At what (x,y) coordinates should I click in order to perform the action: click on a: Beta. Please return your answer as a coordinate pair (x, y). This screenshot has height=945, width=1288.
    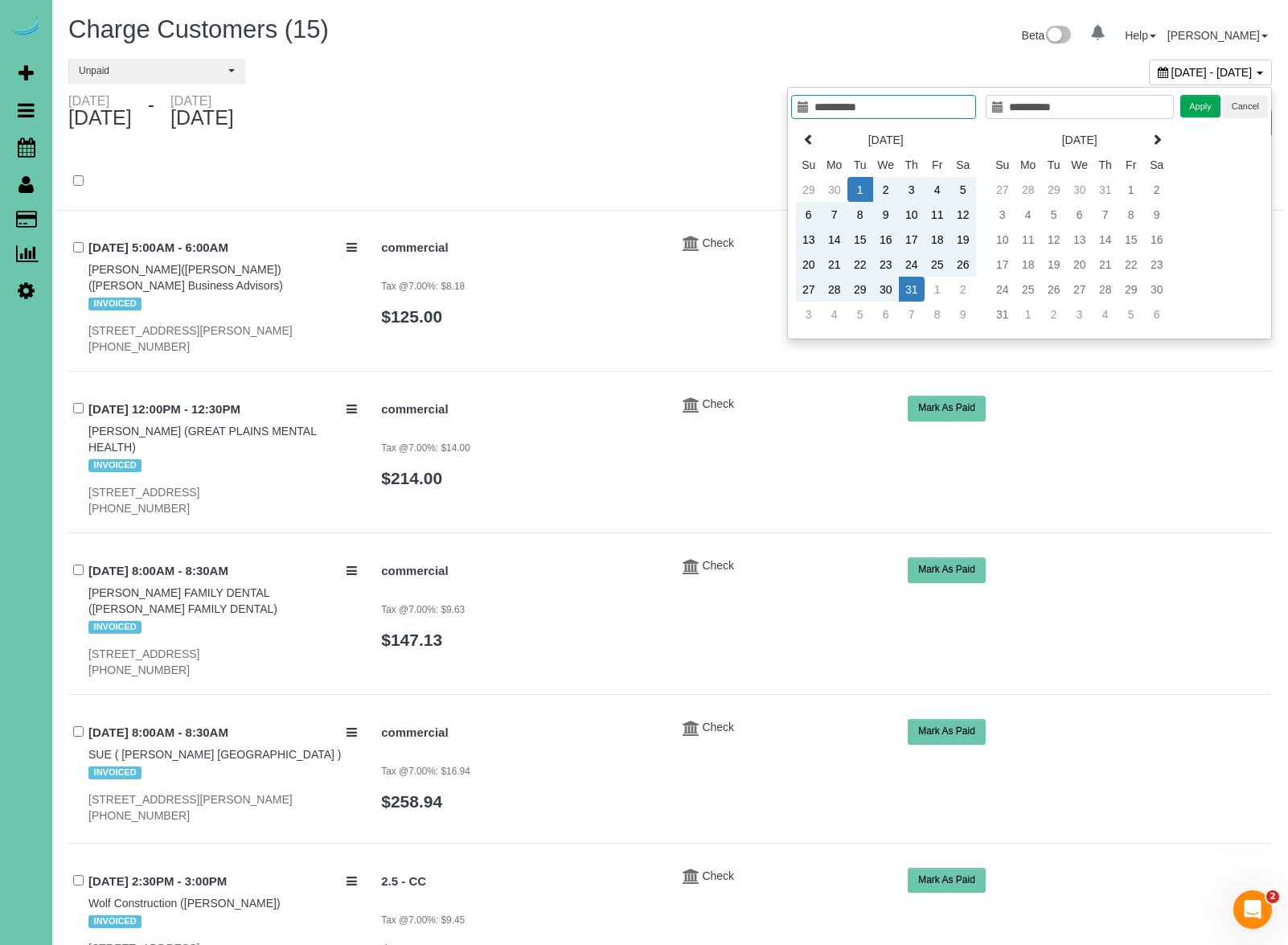
    Looking at the image, I should click on (1047, 35).